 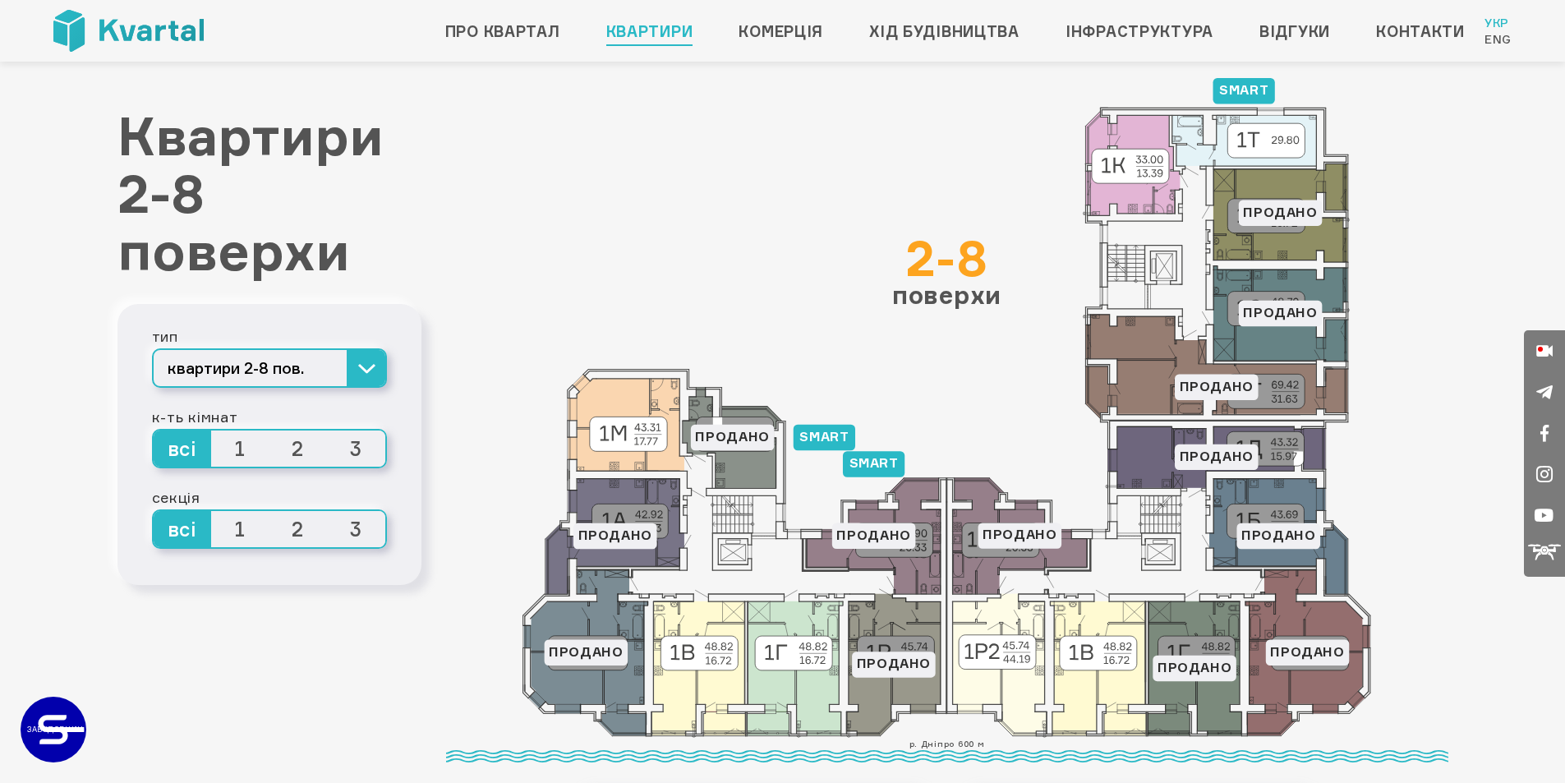 What do you see at coordinates (1295, 31) in the screenshot?
I see `a: Відгуки` at bounding box center [1295, 31].